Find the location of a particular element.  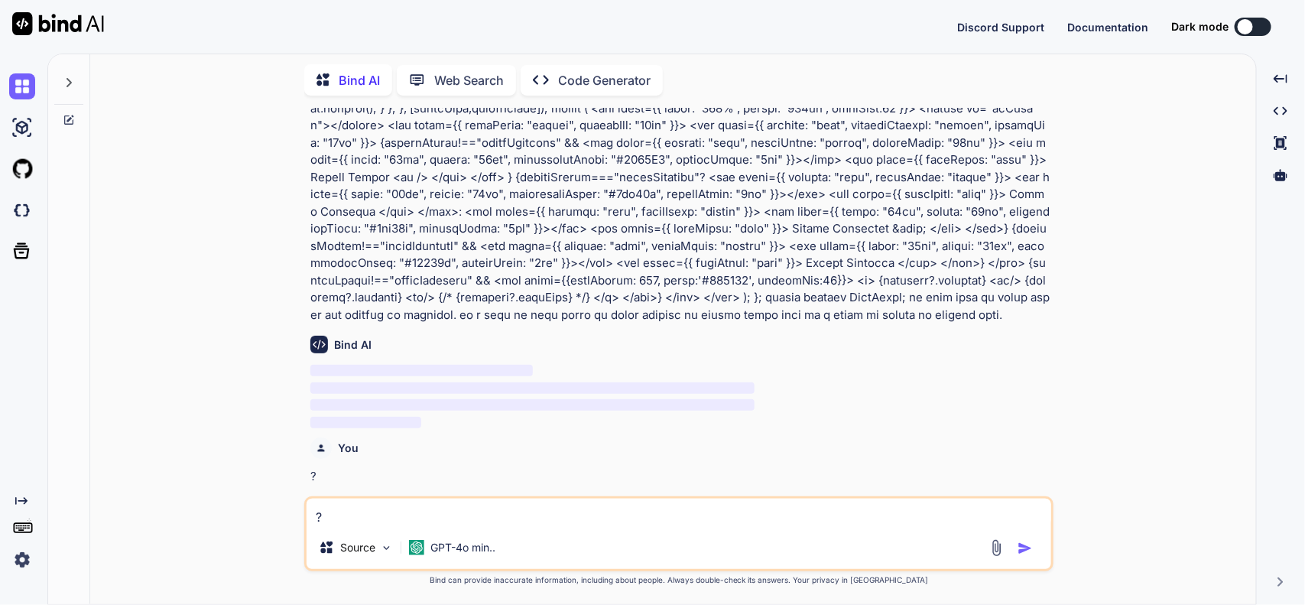

img: chat is located at coordinates (22, 86).